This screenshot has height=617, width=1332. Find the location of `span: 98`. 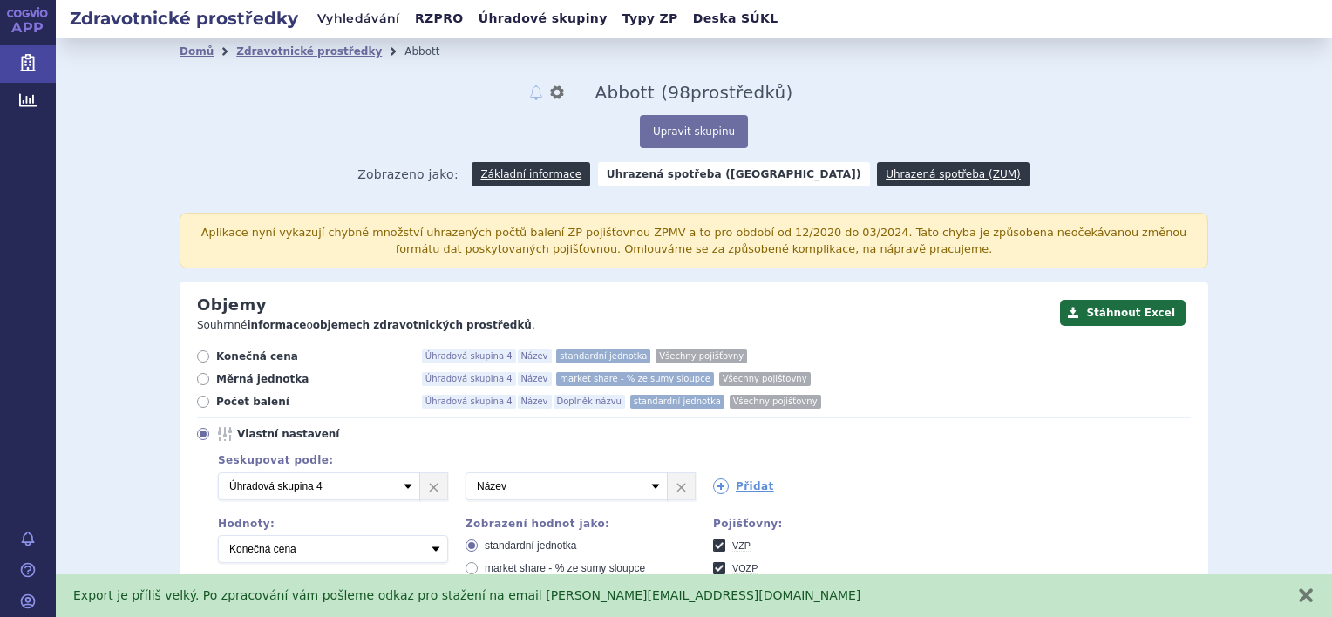

span: 98 is located at coordinates (679, 92).